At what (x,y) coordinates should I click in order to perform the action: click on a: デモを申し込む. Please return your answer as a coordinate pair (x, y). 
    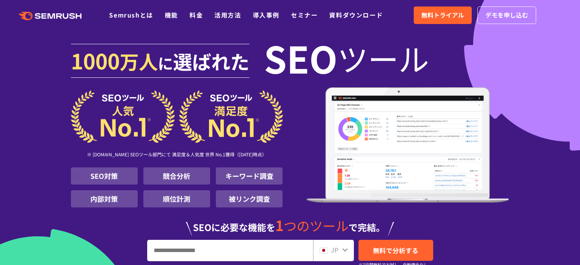
    Looking at the image, I should click on (507, 15).